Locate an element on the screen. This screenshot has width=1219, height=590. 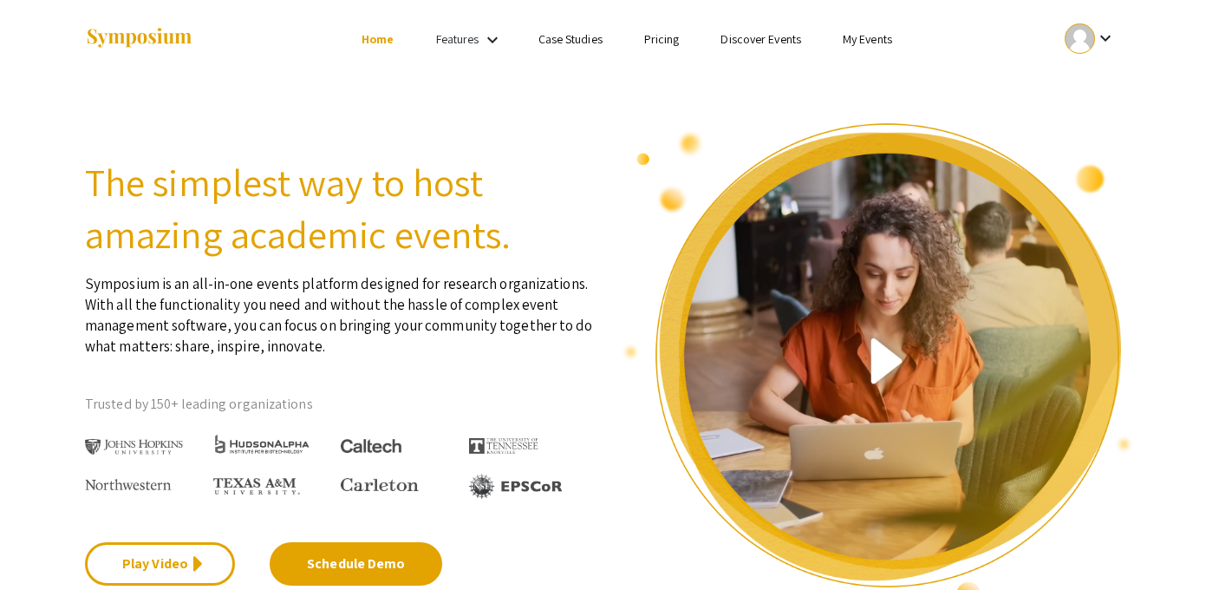
a: My Events is located at coordinates (867, 39).